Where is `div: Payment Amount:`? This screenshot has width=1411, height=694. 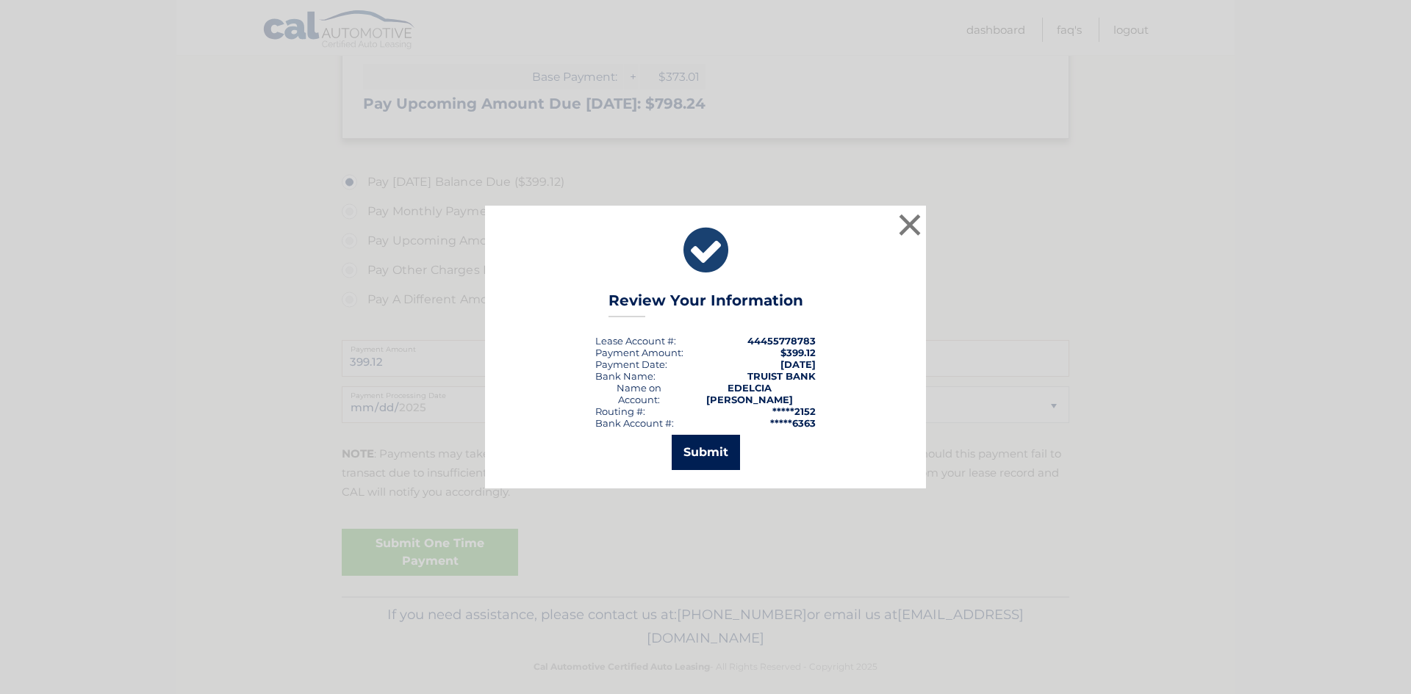 div: Payment Amount: is located at coordinates (639, 353).